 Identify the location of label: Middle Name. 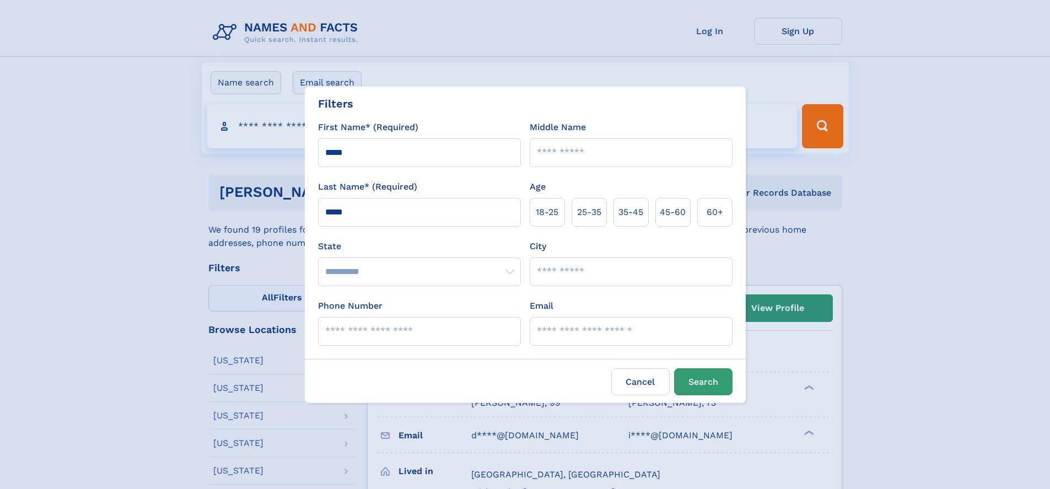
(558, 127).